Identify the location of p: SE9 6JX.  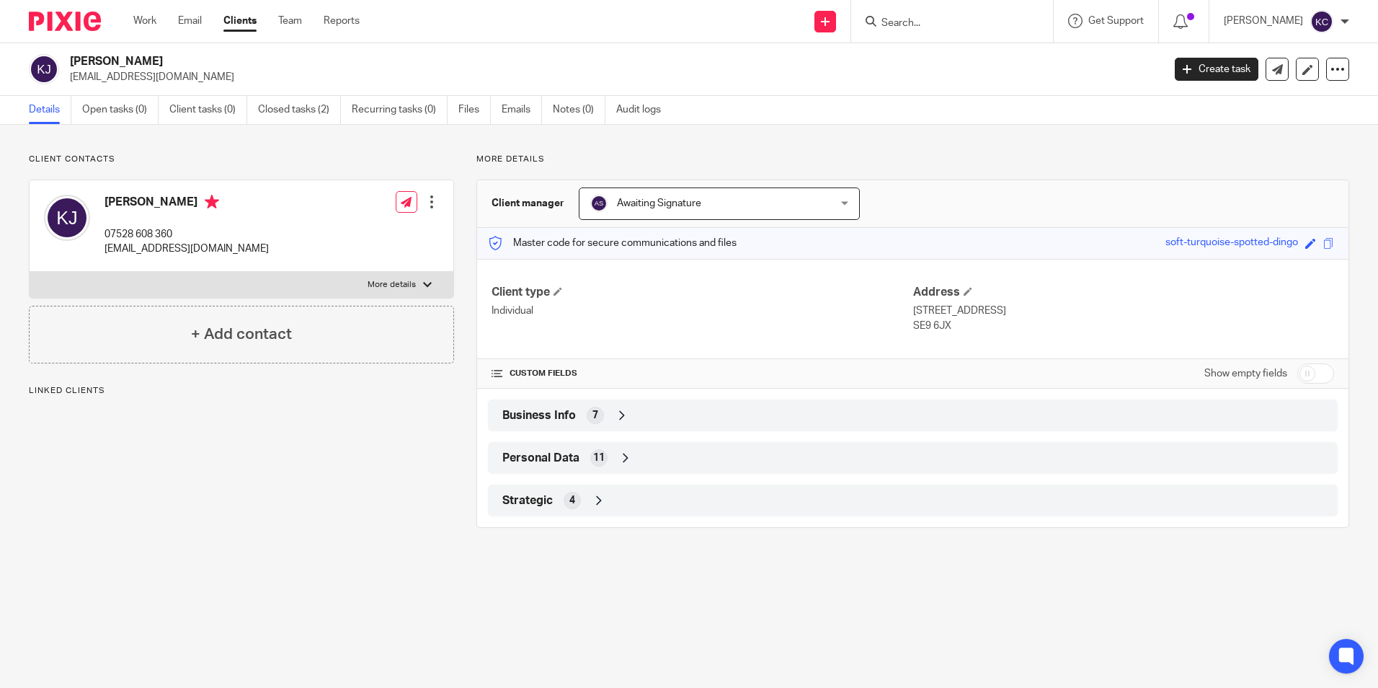
(1124, 326).